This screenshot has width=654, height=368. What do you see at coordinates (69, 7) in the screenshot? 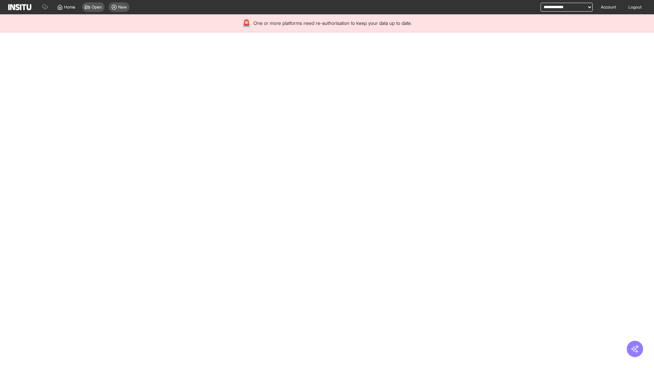
I see `span: Home` at bounding box center [69, 7].